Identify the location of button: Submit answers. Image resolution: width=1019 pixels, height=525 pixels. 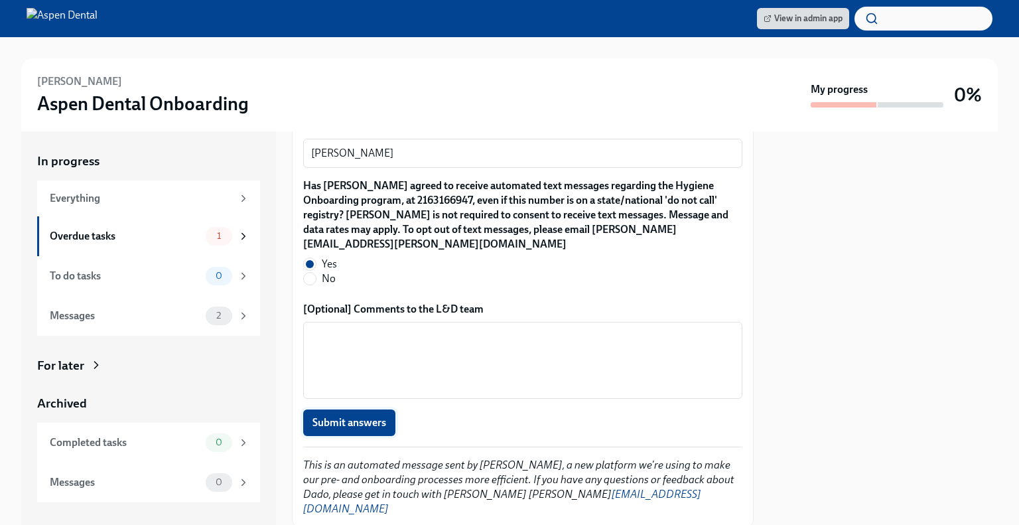
(349, 423).